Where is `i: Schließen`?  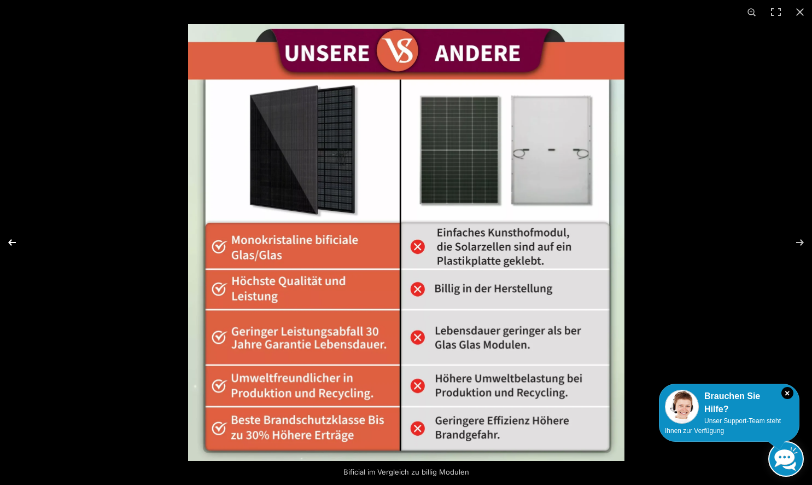 i: Schließen is located at coordinates (788, 393).